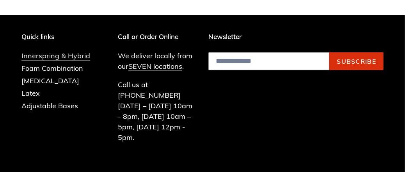 The image size is (405, 172). Describe the element at coordinates (296, 37) in the screenshot. I see `p: Newsletter` at that location.